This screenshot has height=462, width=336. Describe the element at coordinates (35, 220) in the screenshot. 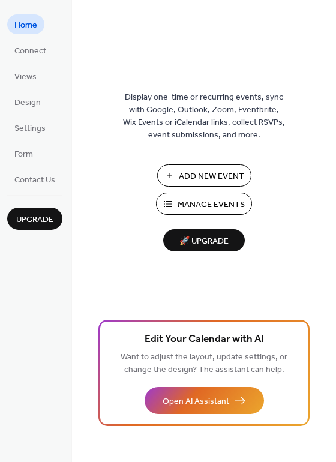

I see `span: Upgrade` at that location.